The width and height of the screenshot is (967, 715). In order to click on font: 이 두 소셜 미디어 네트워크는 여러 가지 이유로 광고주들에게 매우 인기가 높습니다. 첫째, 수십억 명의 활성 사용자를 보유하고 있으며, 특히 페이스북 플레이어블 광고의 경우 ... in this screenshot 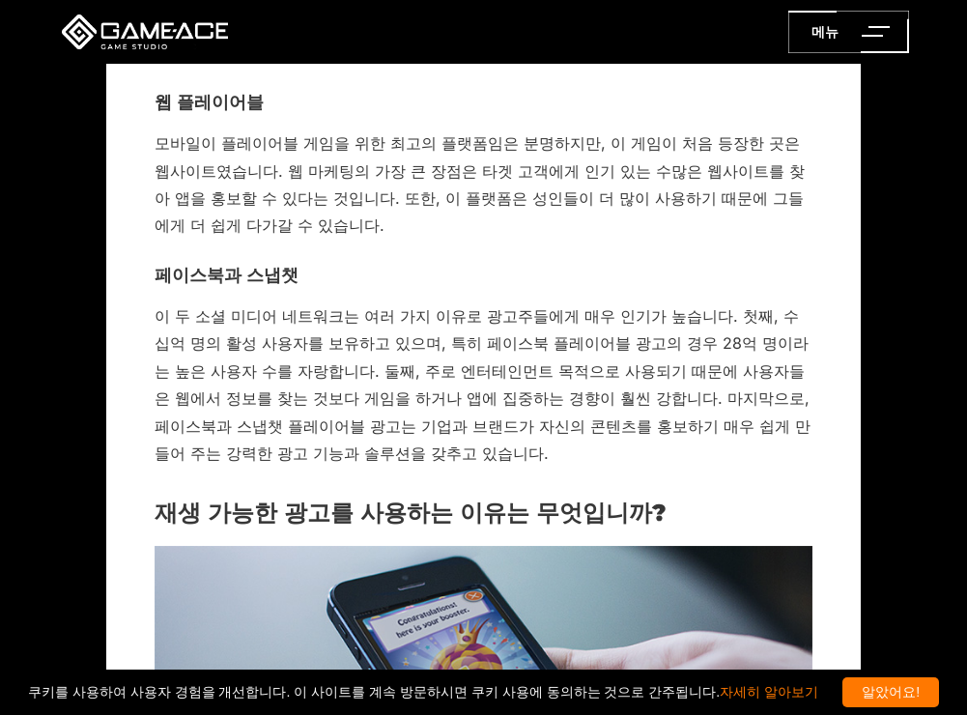, I will do `click(482, 384)`.